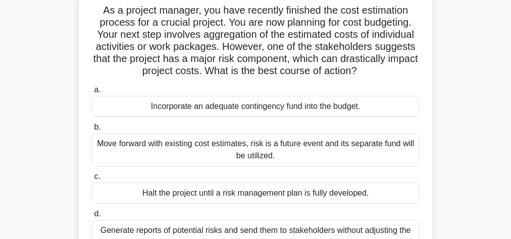 This screenshot has width=511, height=239. Describe the element at coordinates (97, 127) in the screenshot. I see `span: b.` at that location.